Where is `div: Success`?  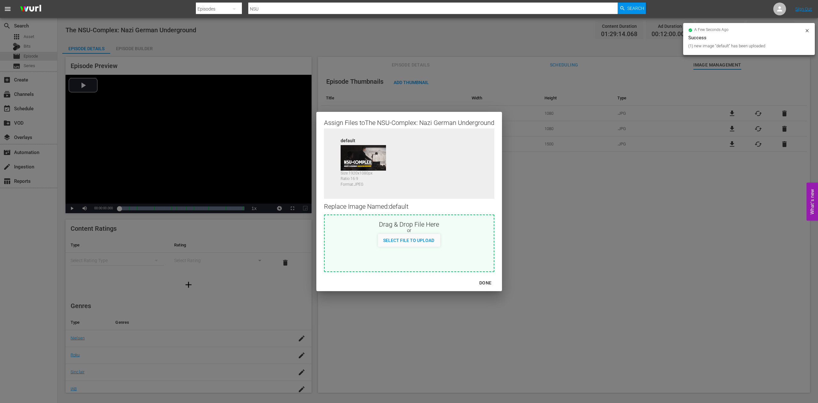
div: Success is located at coordinates (749, 38).